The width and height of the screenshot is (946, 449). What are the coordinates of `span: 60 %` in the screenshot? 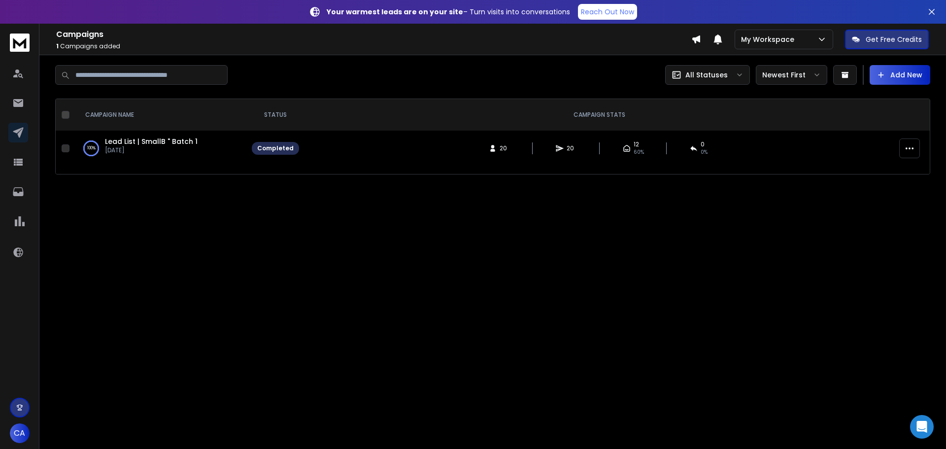 It's located at (639, 152).